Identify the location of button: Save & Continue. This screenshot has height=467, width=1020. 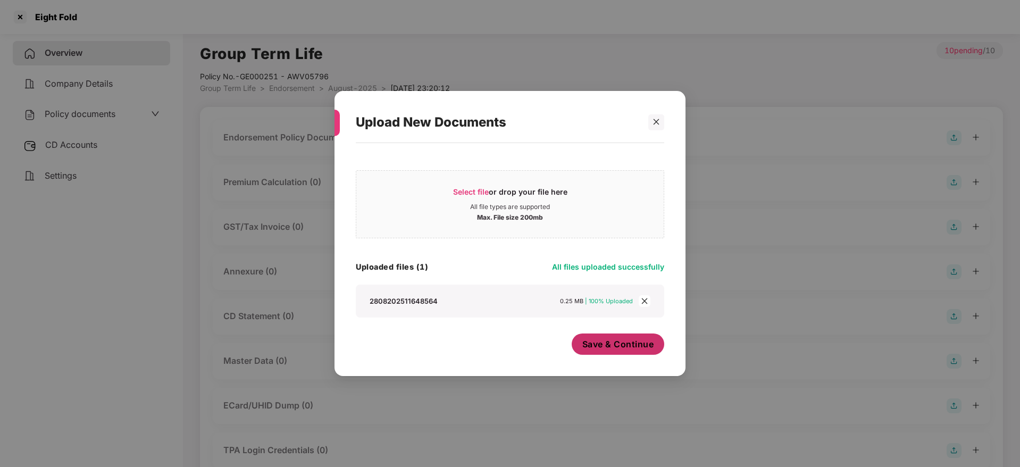
(618, 344).